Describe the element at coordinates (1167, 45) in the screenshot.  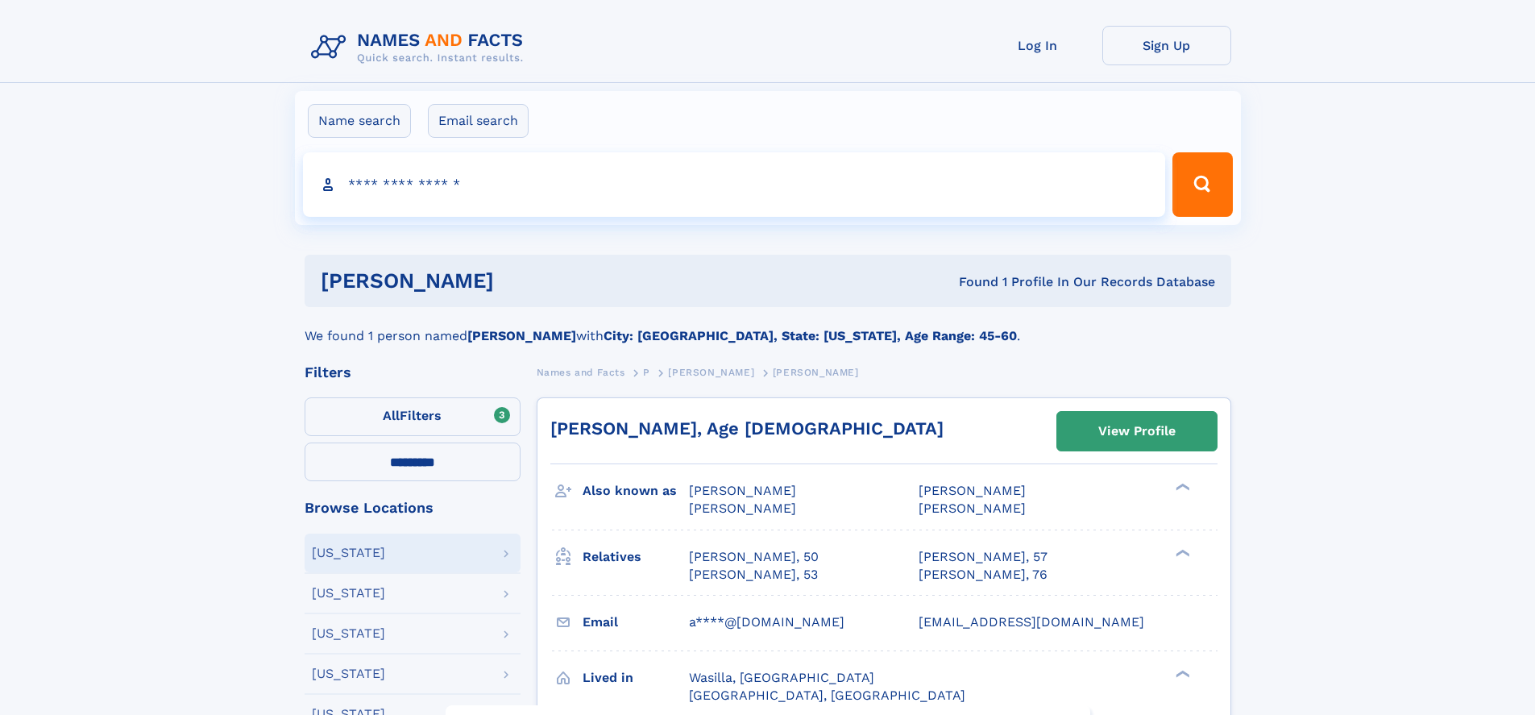
I see `a: Sign Up` at that location.